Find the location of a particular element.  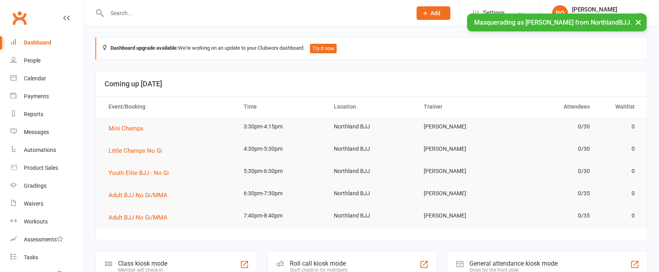

div: Dashboard is located at coordinates (37, 43).